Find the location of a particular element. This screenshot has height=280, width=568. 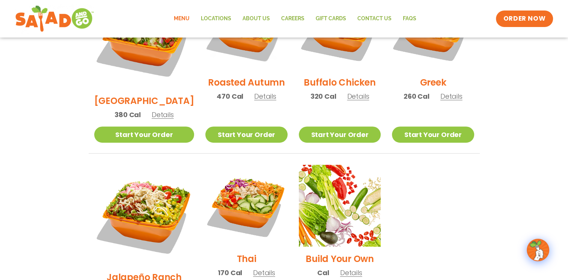

h2: Buffalo Chicken is located at coordinates (339, 82).